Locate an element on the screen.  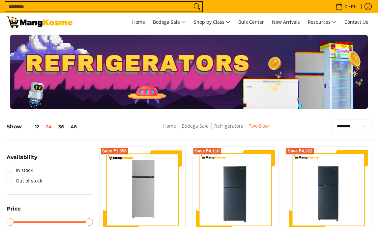
button: Search is located at coordinates (197, 7).